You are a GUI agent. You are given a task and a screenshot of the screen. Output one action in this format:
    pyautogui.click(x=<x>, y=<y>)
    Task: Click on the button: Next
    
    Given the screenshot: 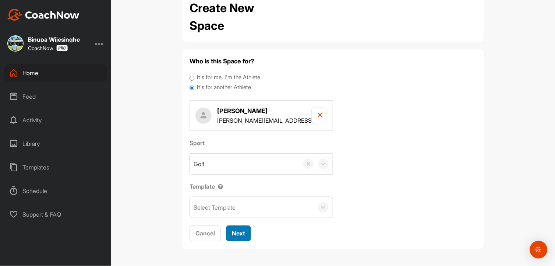 What is the action you would take?
    pyautogui.click(x=238, y=233)
    